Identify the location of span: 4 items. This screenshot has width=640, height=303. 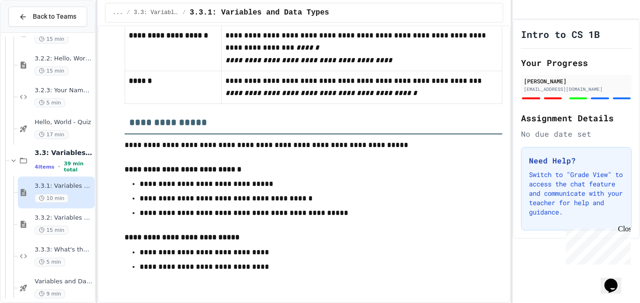
(45, 167).